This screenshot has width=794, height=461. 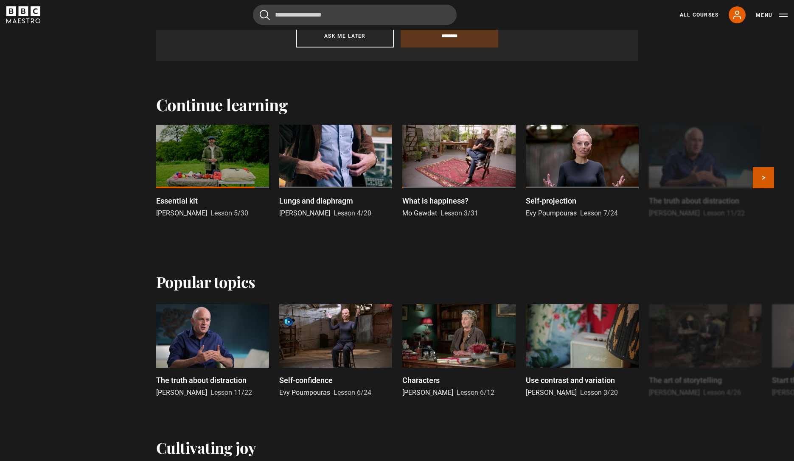 I want to click on p: Characters, so click(x=421, y=380).